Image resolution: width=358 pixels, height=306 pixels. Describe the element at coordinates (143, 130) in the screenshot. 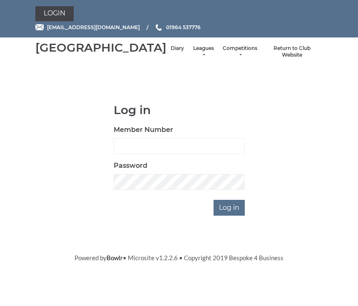

I see `label: Member Number` at that location.